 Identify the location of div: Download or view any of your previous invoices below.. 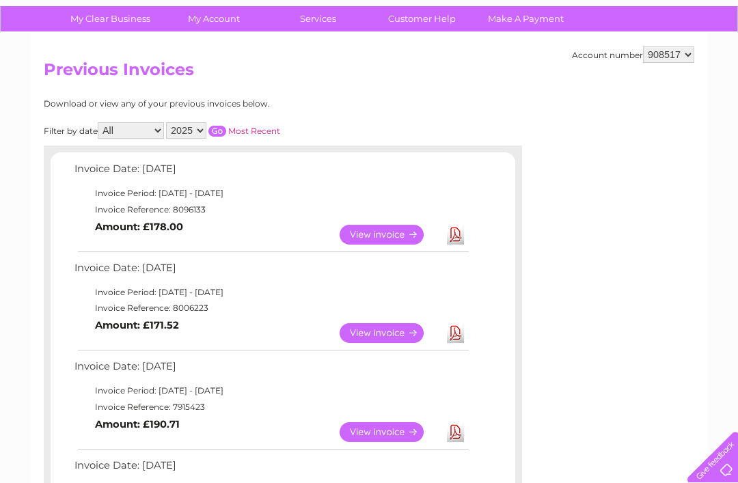
(223, 104).